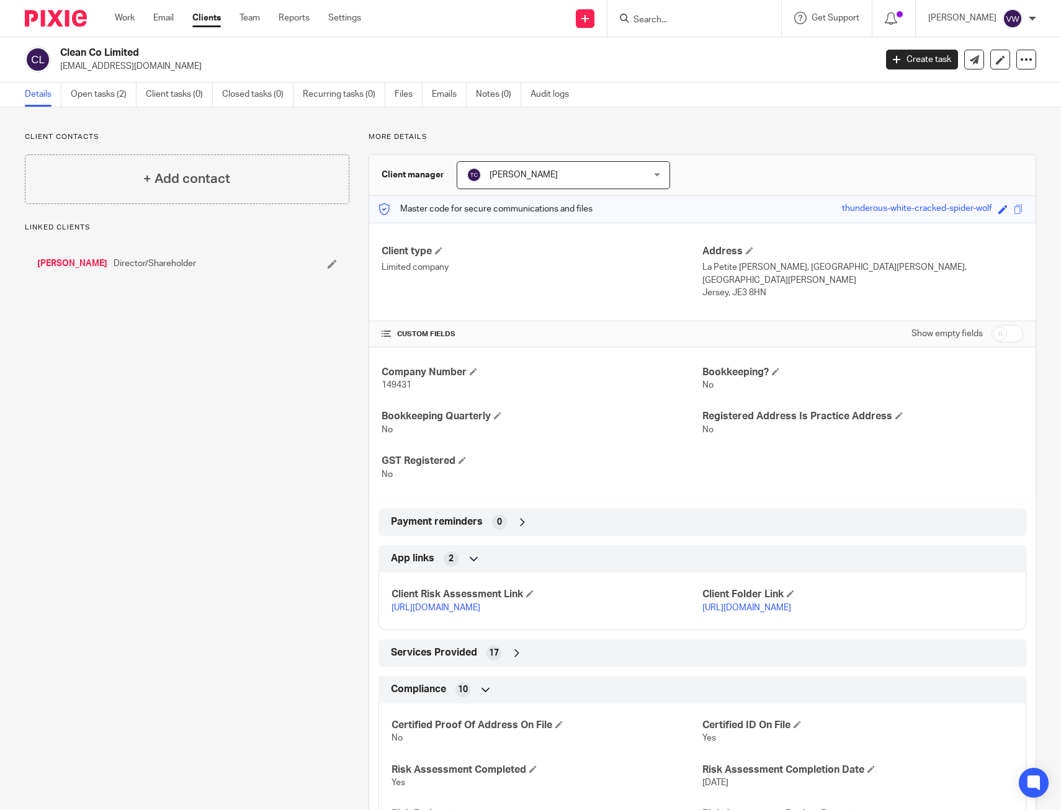  Describe the element at coordinates (541, 461) in the screenshot. I see `h4: GST Registered` at that location.